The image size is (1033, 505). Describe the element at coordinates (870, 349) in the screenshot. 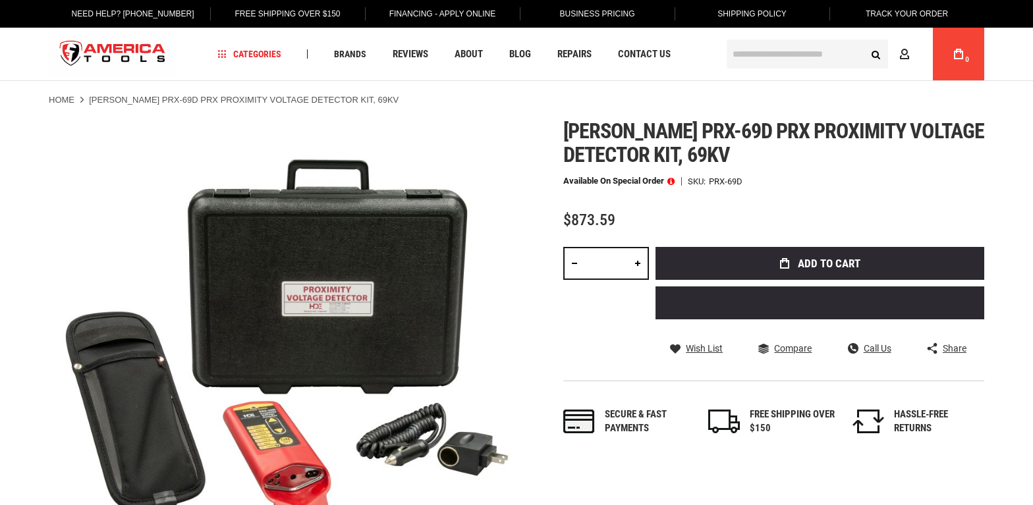

I see `a: Call Us` at that location.